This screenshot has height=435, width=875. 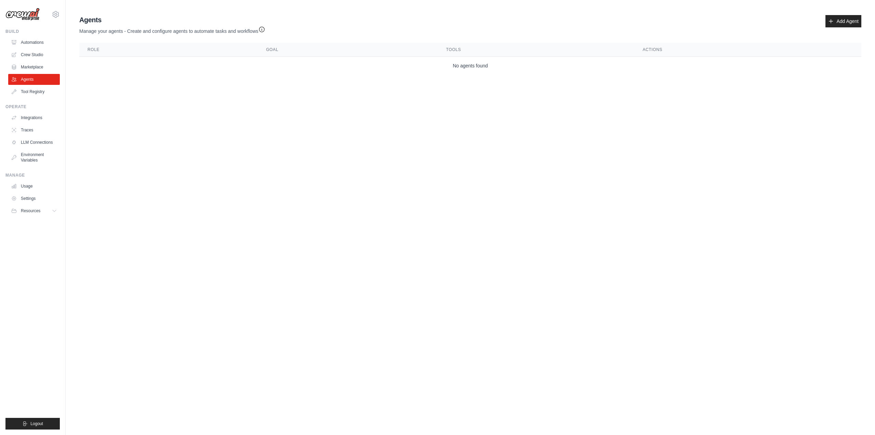 What do you see at coordinates (470, 66) in the screenshot?
I see `td: No agents found` at bounding box center [470, 66].